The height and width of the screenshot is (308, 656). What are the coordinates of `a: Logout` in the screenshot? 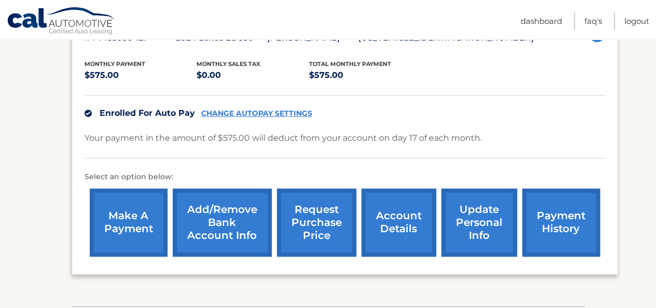 It's located at (637, 21).